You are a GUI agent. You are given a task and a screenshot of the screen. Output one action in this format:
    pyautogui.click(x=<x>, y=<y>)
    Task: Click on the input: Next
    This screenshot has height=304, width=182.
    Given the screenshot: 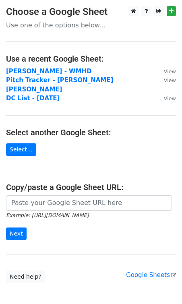 What is the action you would take?
    pyautogui.click(x=16, y=233)
    